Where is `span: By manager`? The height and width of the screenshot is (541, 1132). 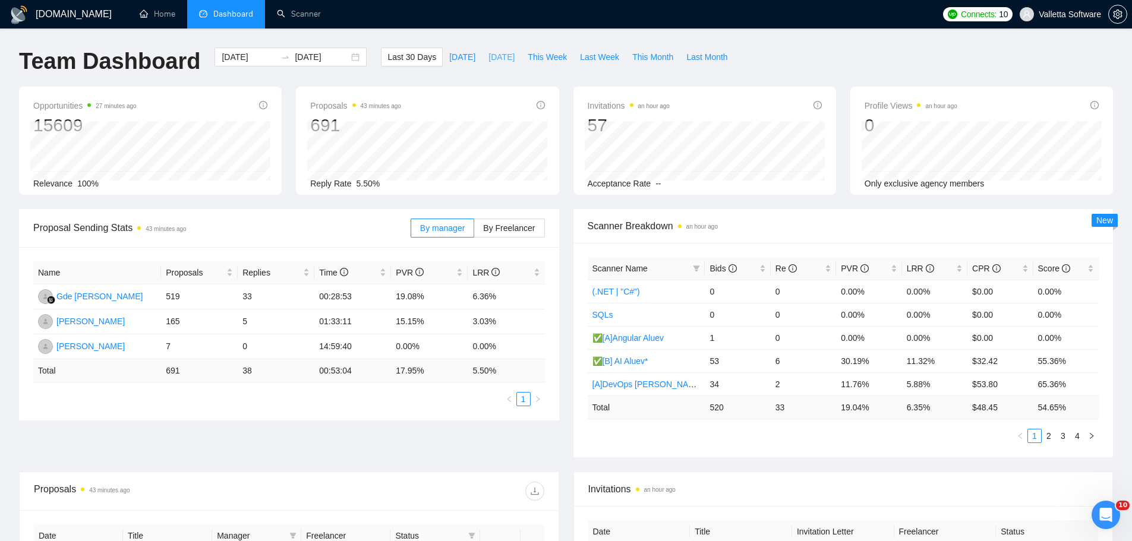
span: By manager is located at coordinates (442, 228).